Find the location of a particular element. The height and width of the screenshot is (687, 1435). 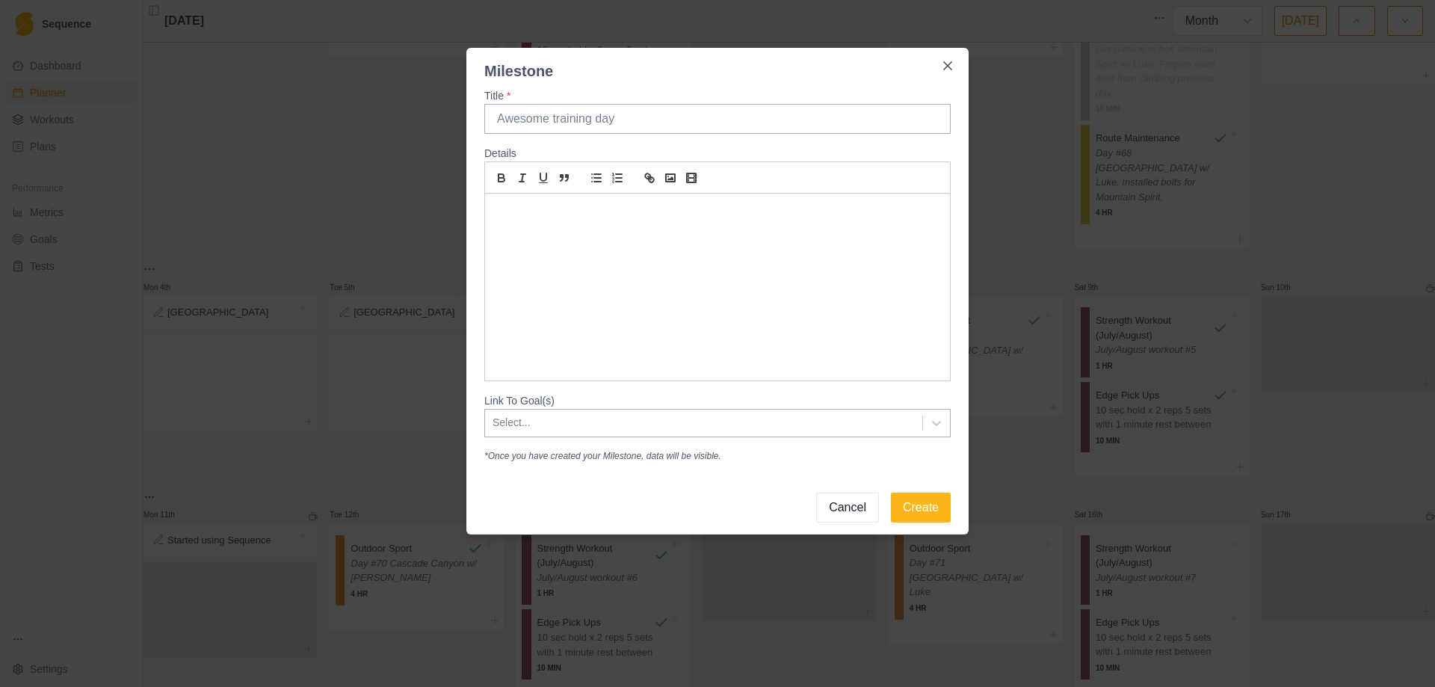

input: Link To Goal(s)Select... is located at coordinates (494, 422).